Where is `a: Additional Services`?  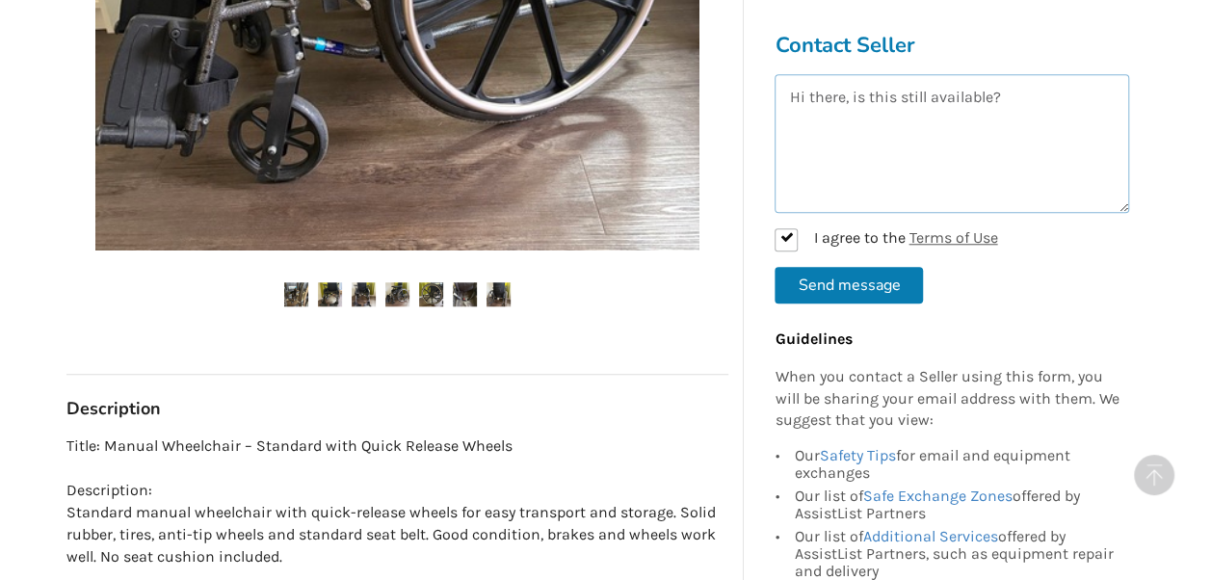
a: Additional Services is located at coordinates (929, 536).